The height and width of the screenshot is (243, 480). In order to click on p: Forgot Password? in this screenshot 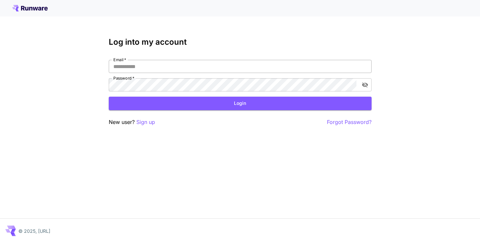, I will do `click(349, 122)`.